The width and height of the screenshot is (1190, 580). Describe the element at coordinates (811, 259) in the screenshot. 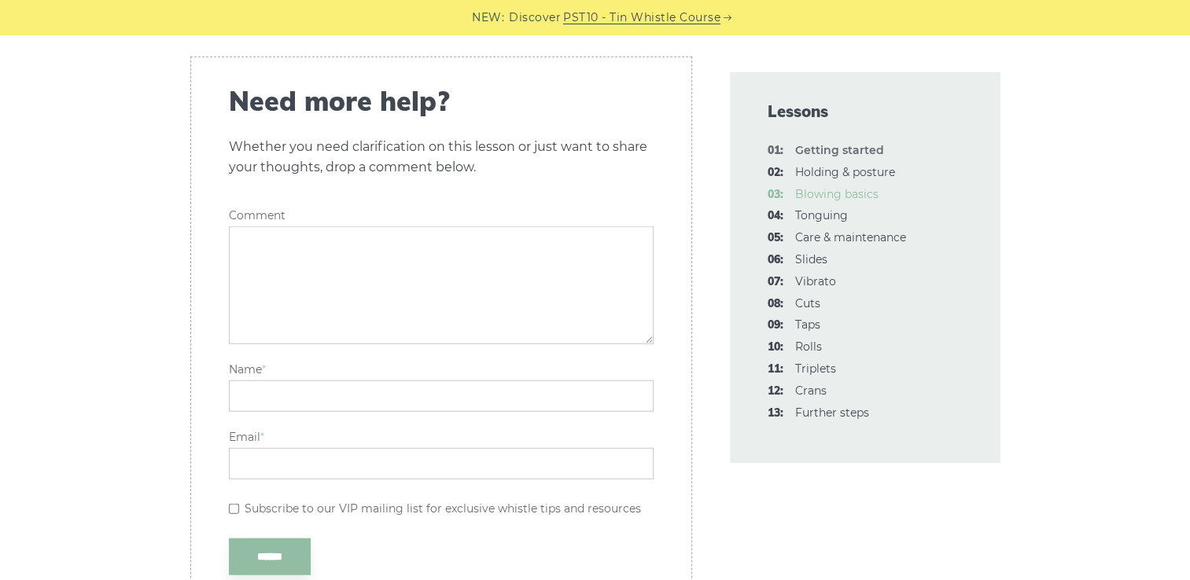

I see `a: 06:Slides` at that location.